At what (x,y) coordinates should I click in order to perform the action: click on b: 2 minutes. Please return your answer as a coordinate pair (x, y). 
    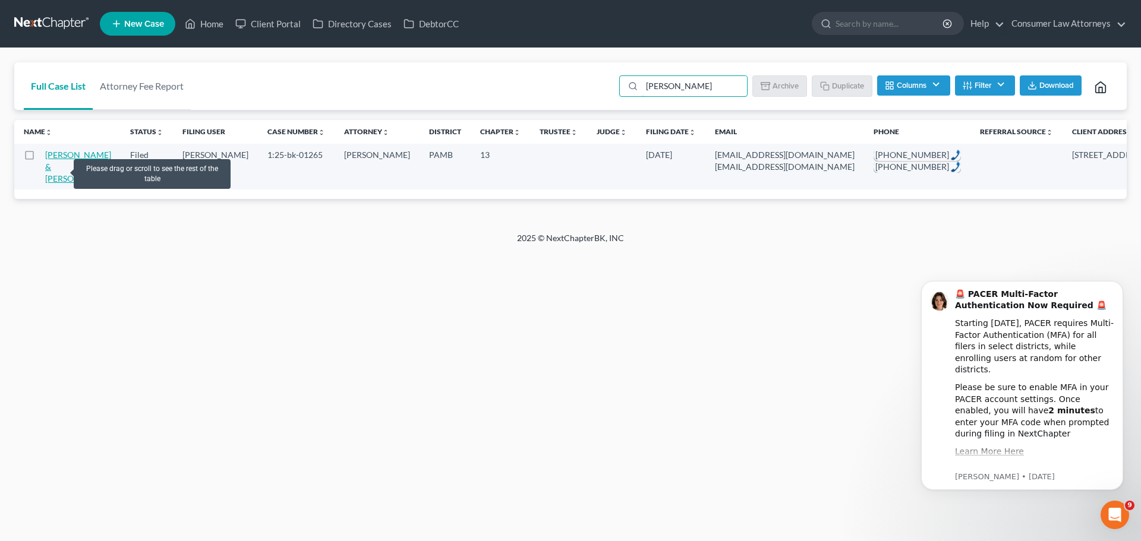
    Looking at the image, I should click on (168, 147).